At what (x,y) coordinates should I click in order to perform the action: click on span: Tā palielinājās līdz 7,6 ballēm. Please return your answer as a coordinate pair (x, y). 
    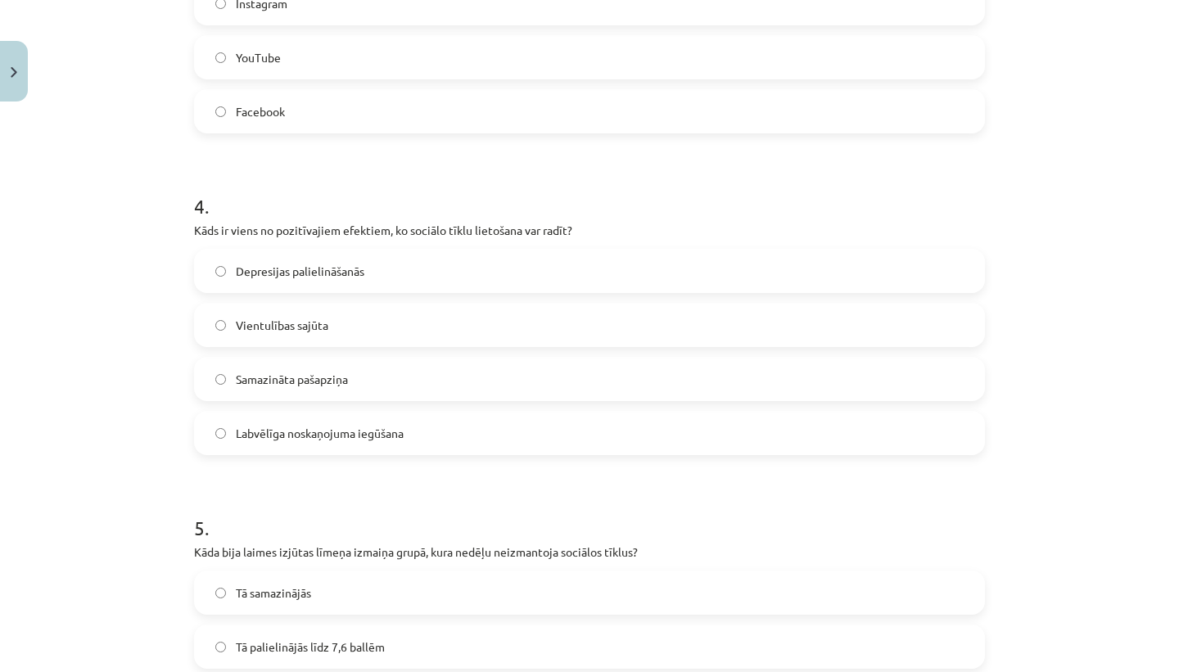
    Looking at the image, I should click on (310, 647).